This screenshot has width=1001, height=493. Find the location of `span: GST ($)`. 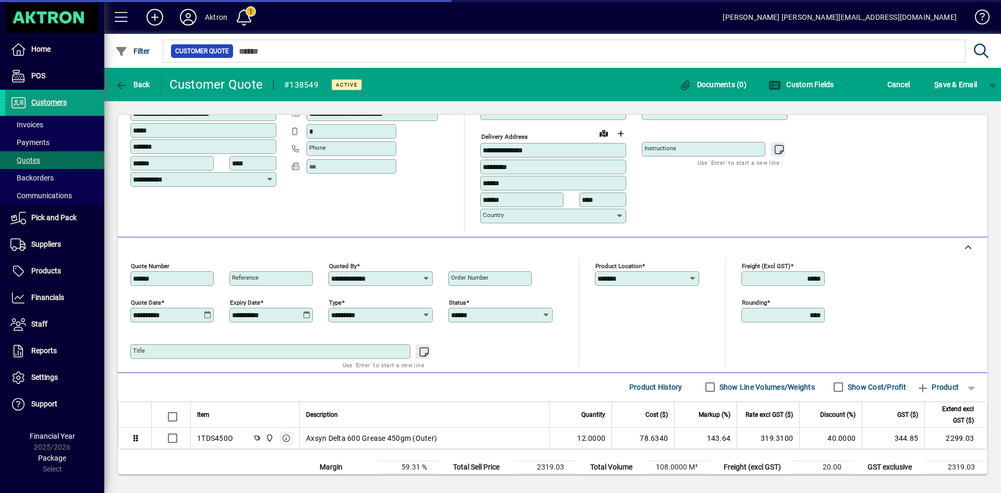

span: GST ($) is located at coordinates (907, 414).